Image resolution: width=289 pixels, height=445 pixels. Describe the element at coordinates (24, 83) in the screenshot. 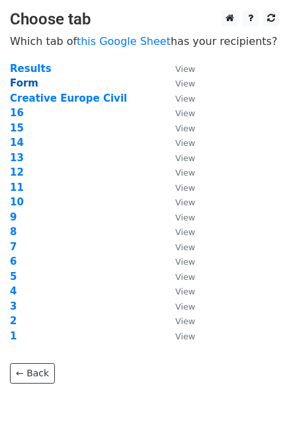

I see `strong: Form` at that location.